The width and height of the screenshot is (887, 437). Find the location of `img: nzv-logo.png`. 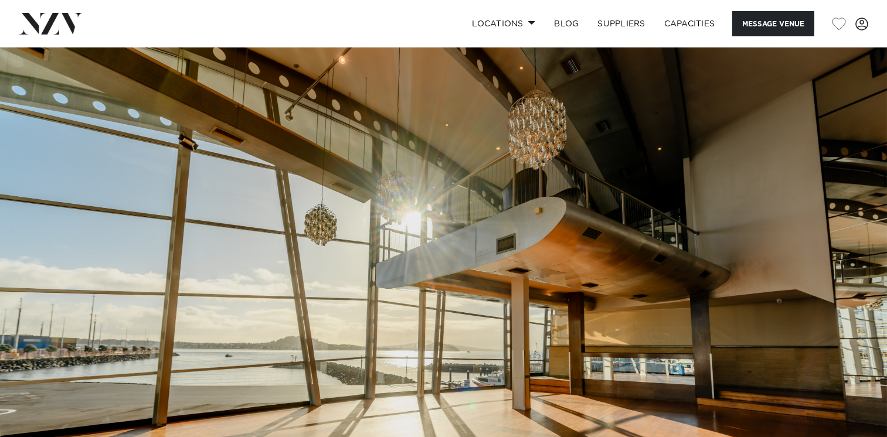

img: nzv-logo.png is located at coordinates (50, 23).